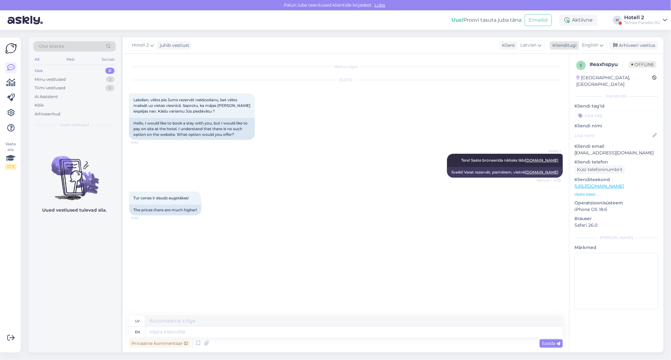  I want to click on div: Hotell 2, so click(642, 18).